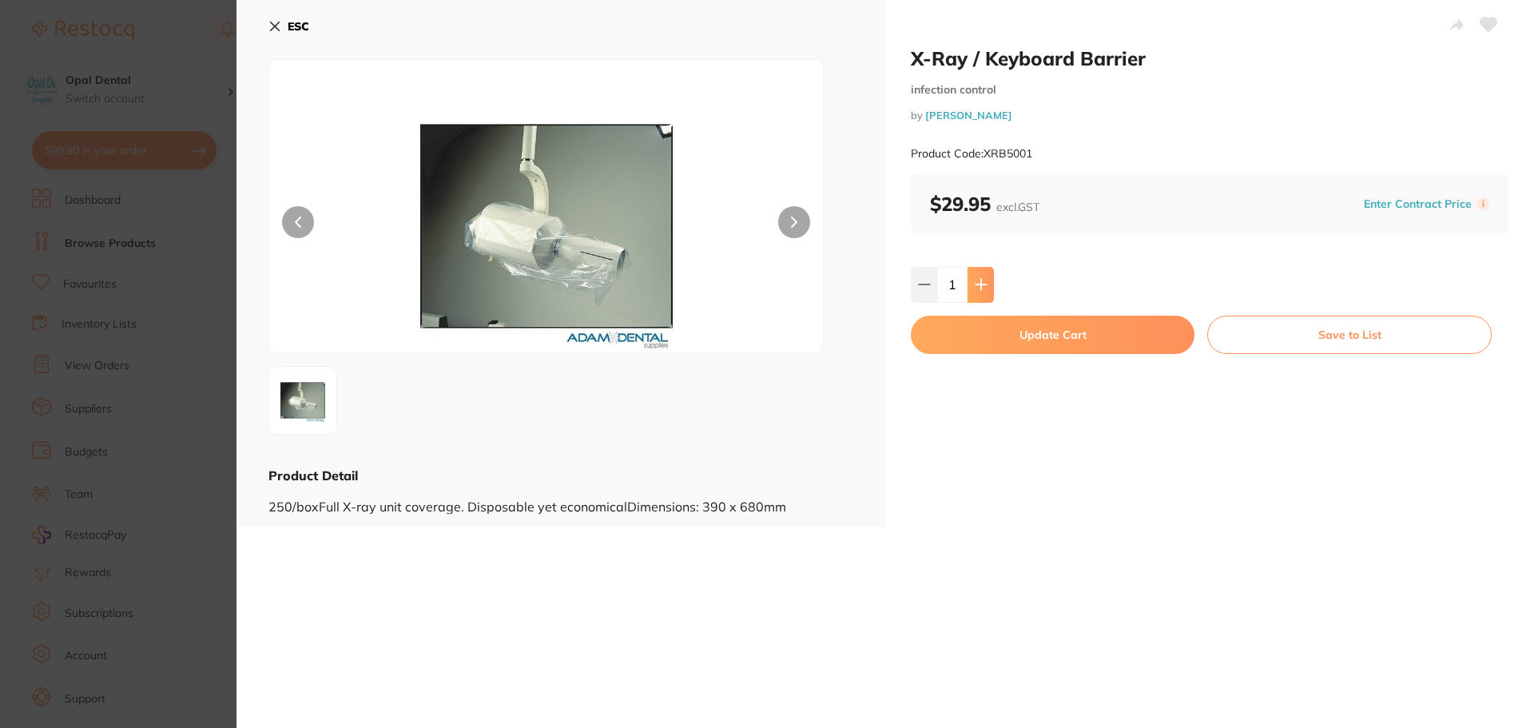  Describe the element at coordinates (1209, 89) in the screenshot. I see `small: infection control` at that location.